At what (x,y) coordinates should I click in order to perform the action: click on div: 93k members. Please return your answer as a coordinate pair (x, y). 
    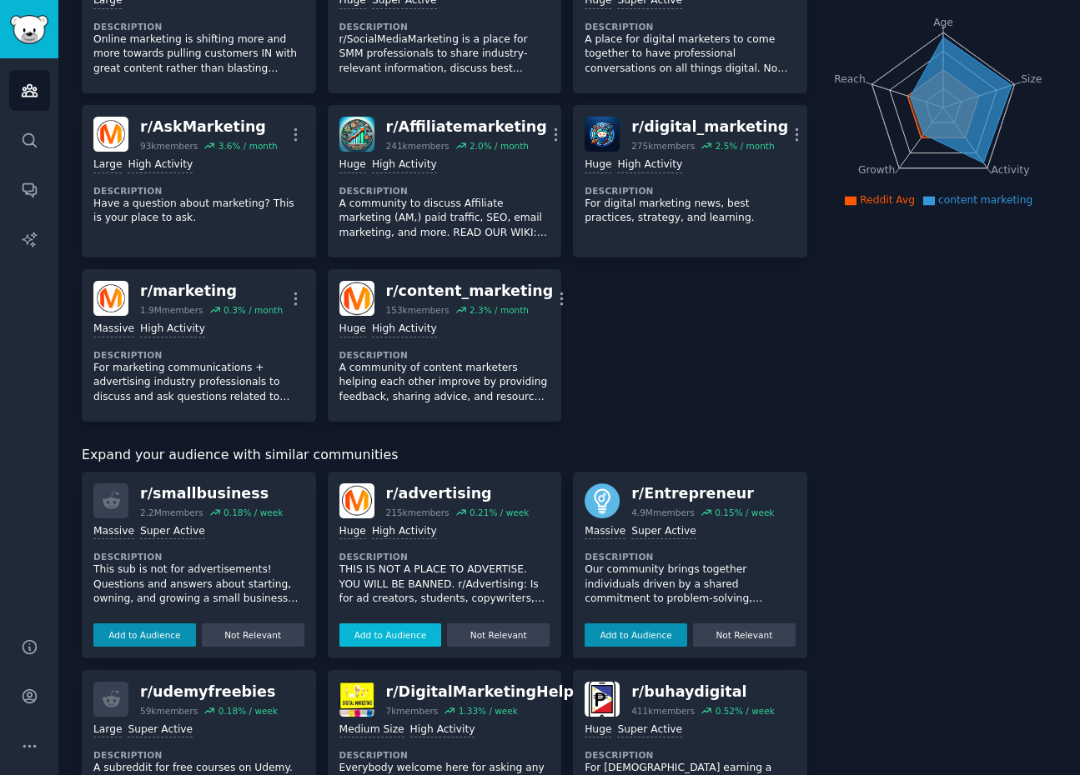
    Looking at the image, I should click on (168, 146).